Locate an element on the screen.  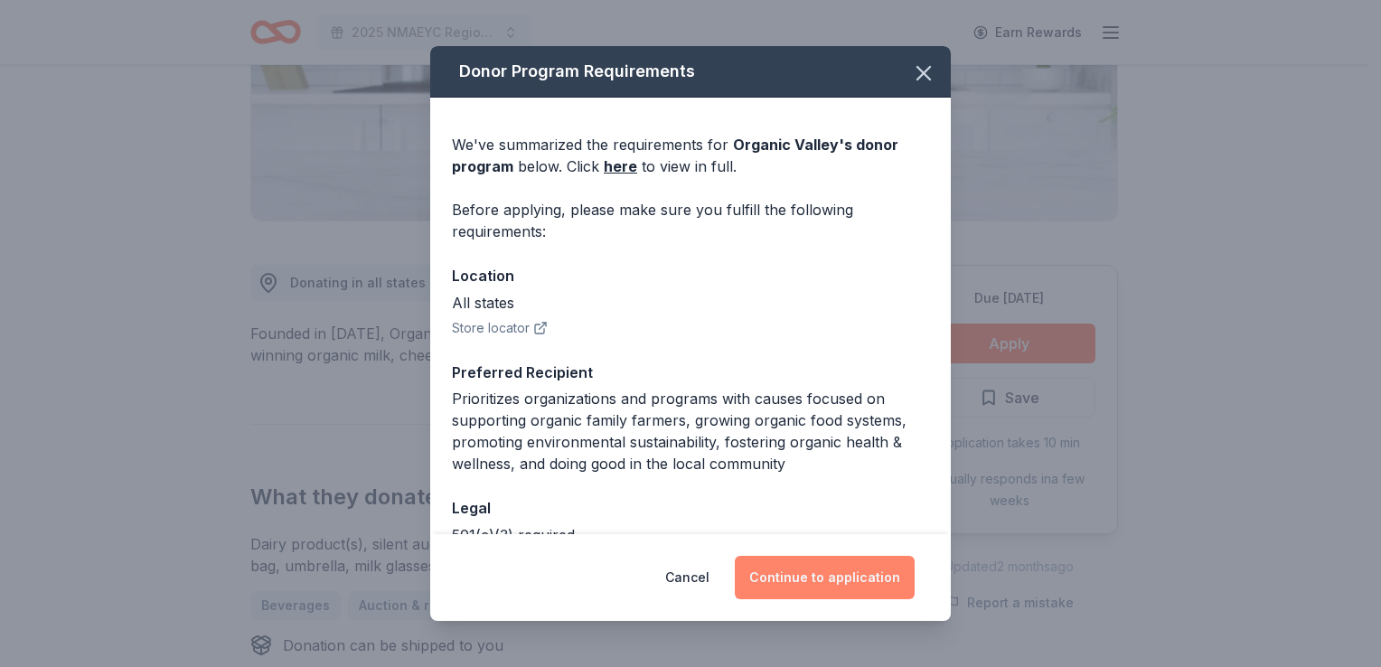
div: Legal is located at coordinates (690, 508).